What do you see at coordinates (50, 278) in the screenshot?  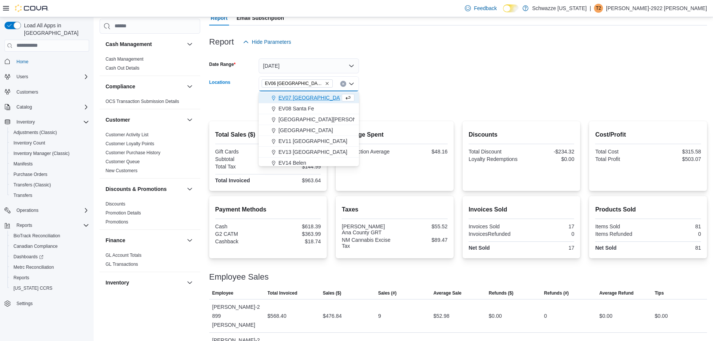 I see `button: Reports` at bounding box center [50, 278].